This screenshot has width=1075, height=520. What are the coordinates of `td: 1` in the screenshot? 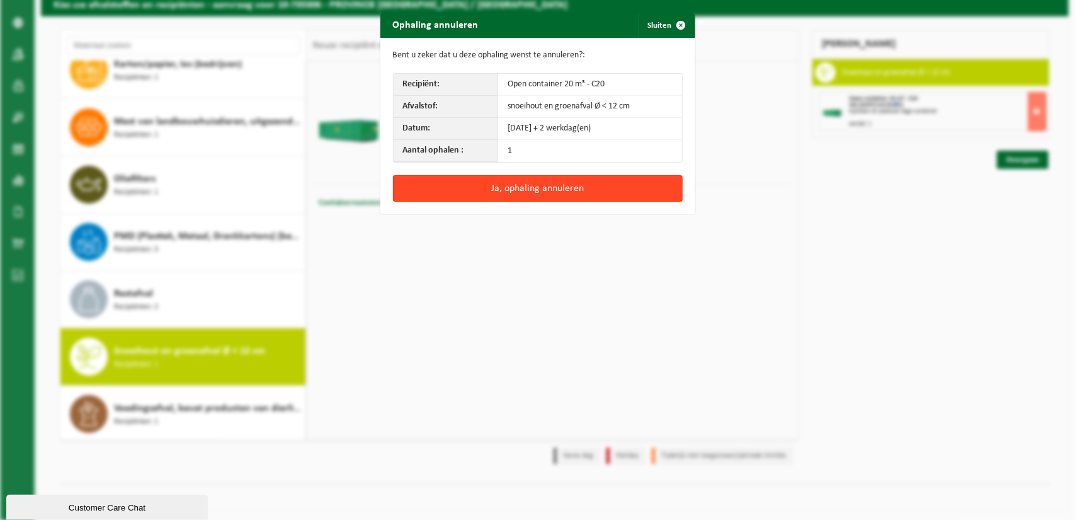 It's located at (589, 151).